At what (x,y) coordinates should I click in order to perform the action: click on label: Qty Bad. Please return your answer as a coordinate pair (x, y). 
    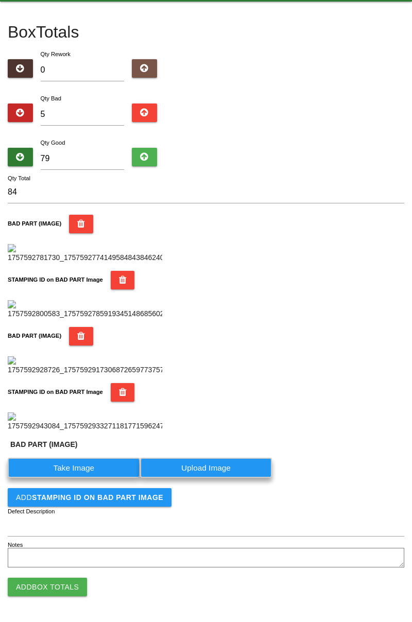
    Looking at the image, I should click on (51, 98).